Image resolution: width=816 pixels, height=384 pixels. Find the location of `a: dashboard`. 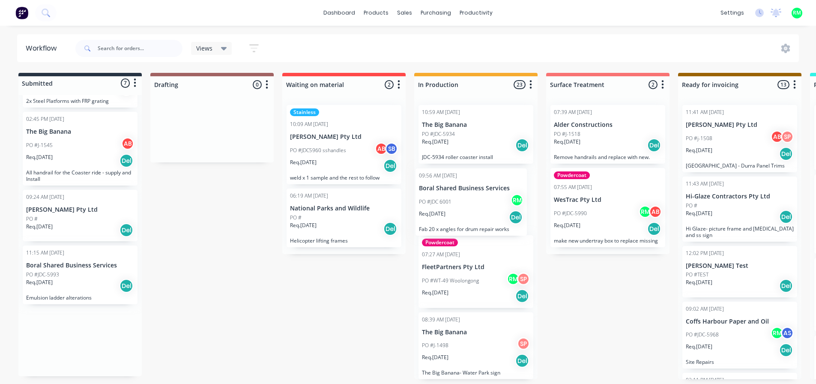

a: dashboard is located at coordinates (339, 13).